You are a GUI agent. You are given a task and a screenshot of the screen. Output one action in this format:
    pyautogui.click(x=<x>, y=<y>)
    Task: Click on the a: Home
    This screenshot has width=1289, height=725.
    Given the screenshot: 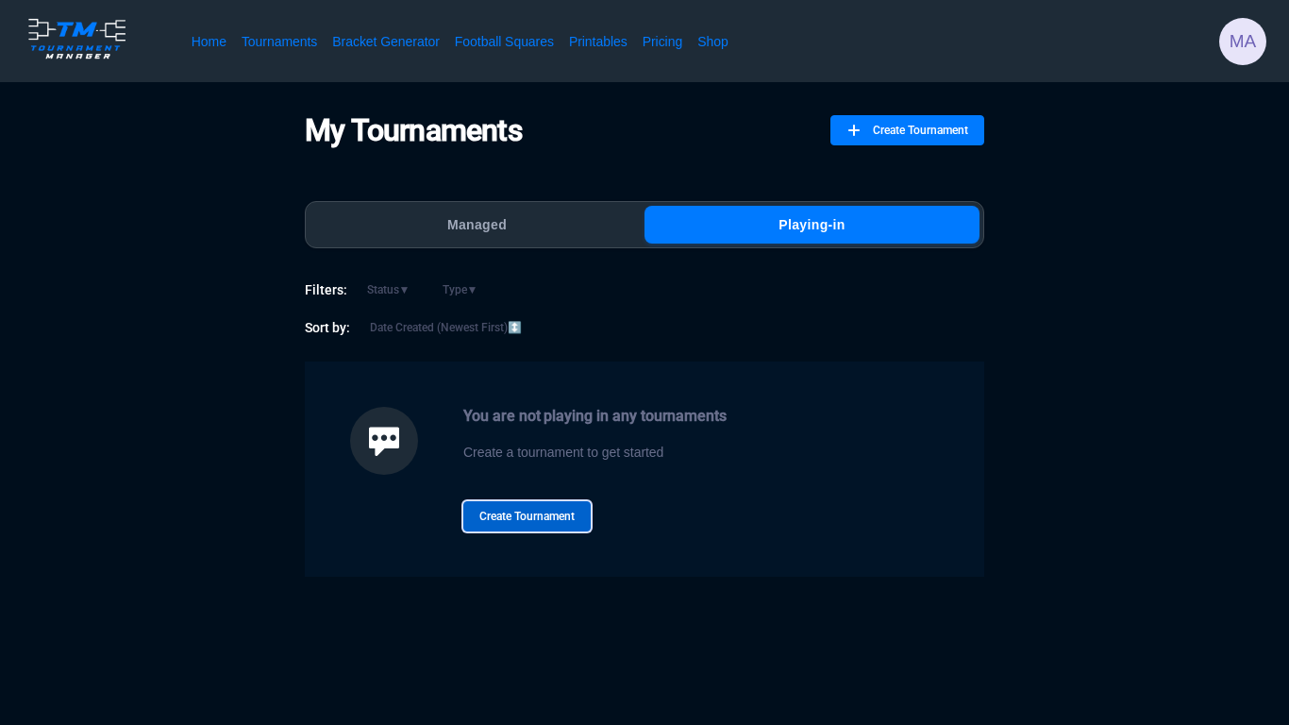 What is the action you would take?
    pyautogui.click(x=208, y=42)
    